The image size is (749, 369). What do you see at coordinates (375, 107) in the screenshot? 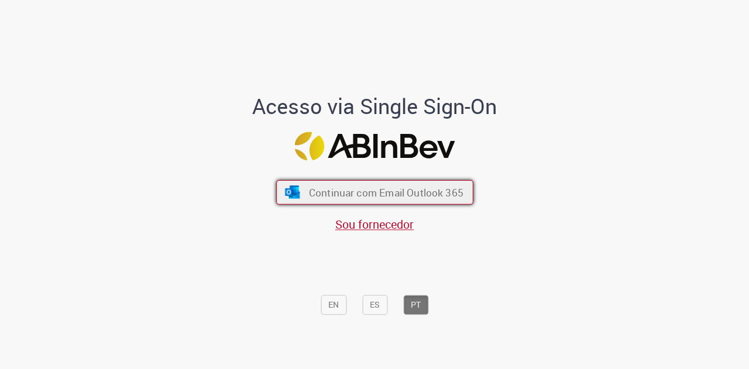
I see `h1: Acesso via Single Sign-On` at bounding box center [375, 107].